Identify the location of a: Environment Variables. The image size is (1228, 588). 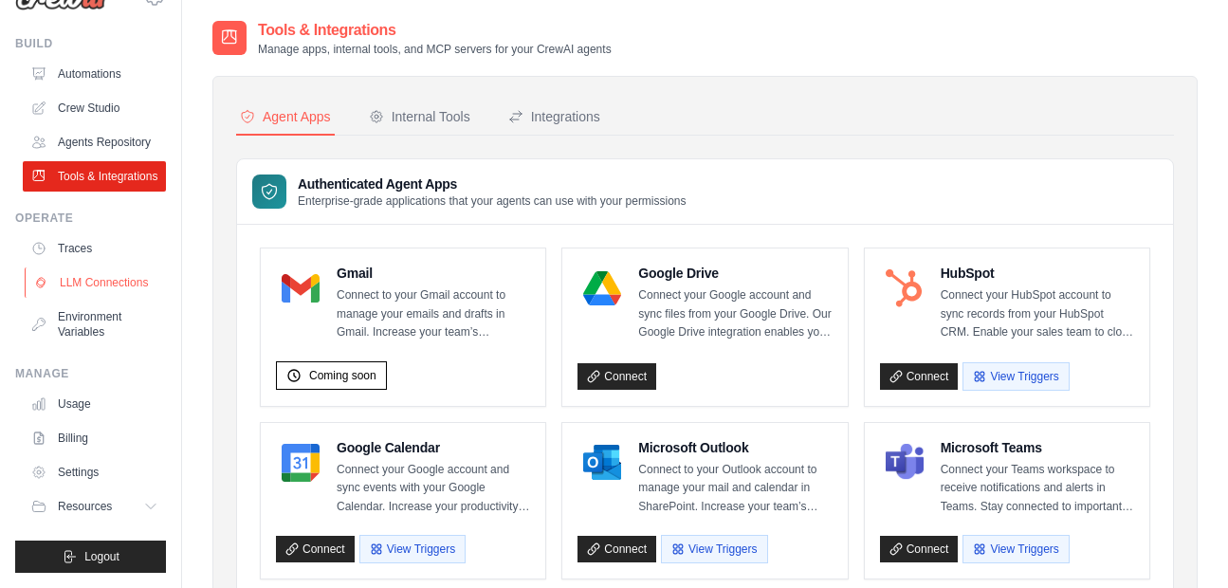
(94, 324).